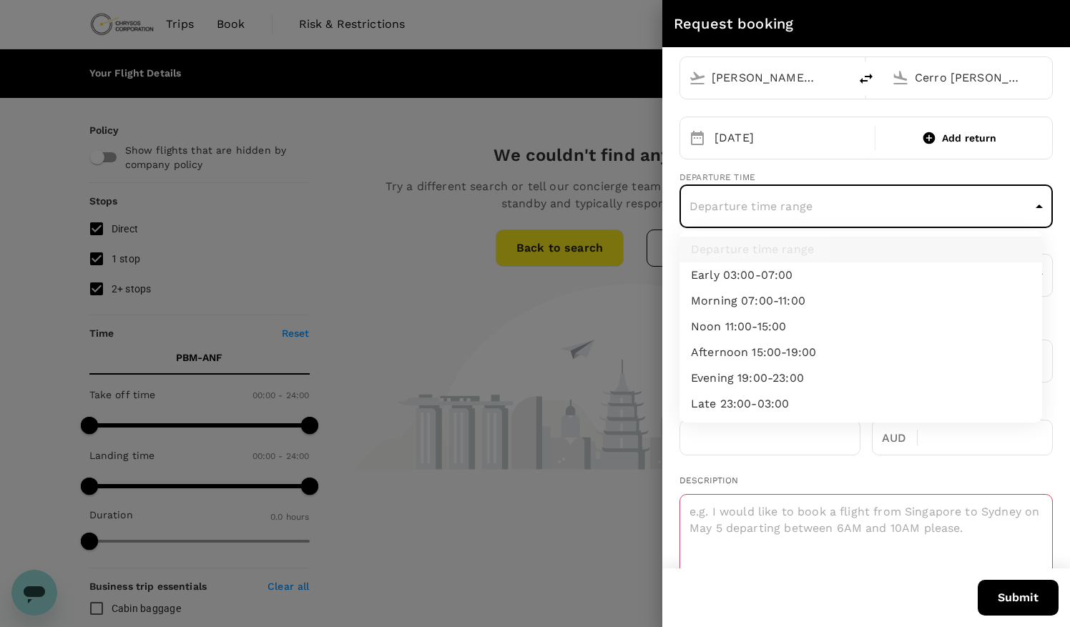 The image size is (1070, 627). What do you see at coordinates (860, 404) in the screenshot?
I see `li: Late 23:00-03:00` at bounding box center [860, 404].